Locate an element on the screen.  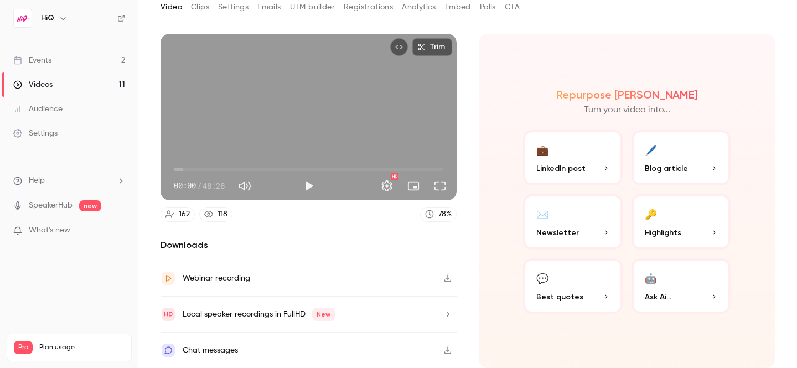
span: New is located at coordinates (323, 314).